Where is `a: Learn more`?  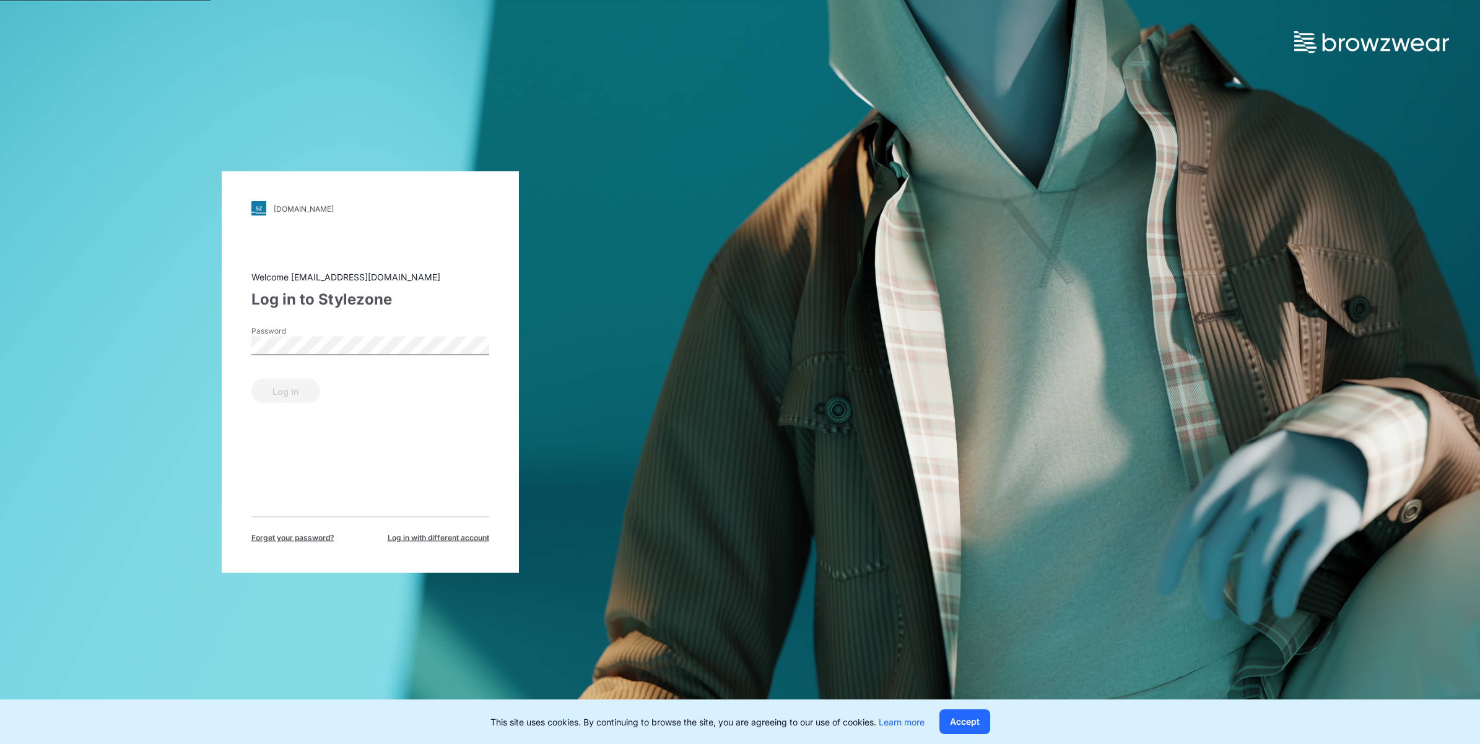
a: Learn more is located at coordinates (901, 722).